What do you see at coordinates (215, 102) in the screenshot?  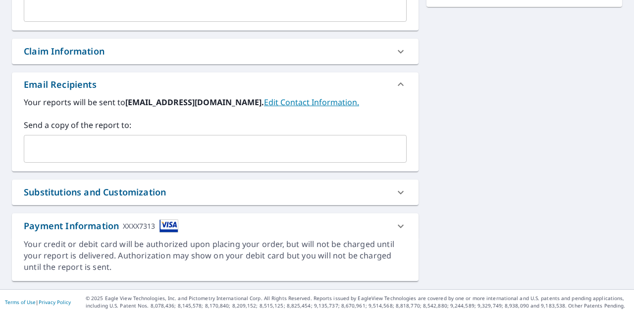 I see `label: Your reports will be sent to` at bounding box center [215, 102].